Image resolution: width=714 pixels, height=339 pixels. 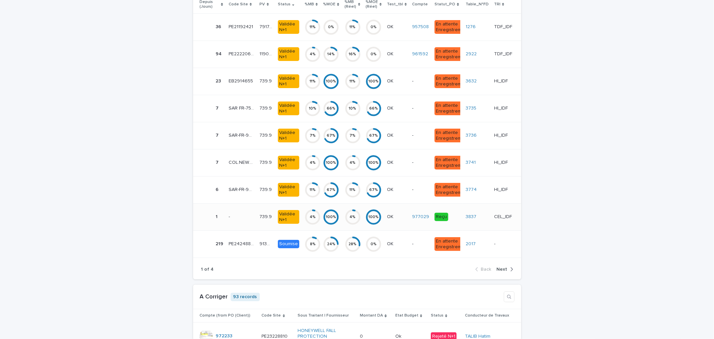 I want to click on a: 972233, so click(x=224, y=336).